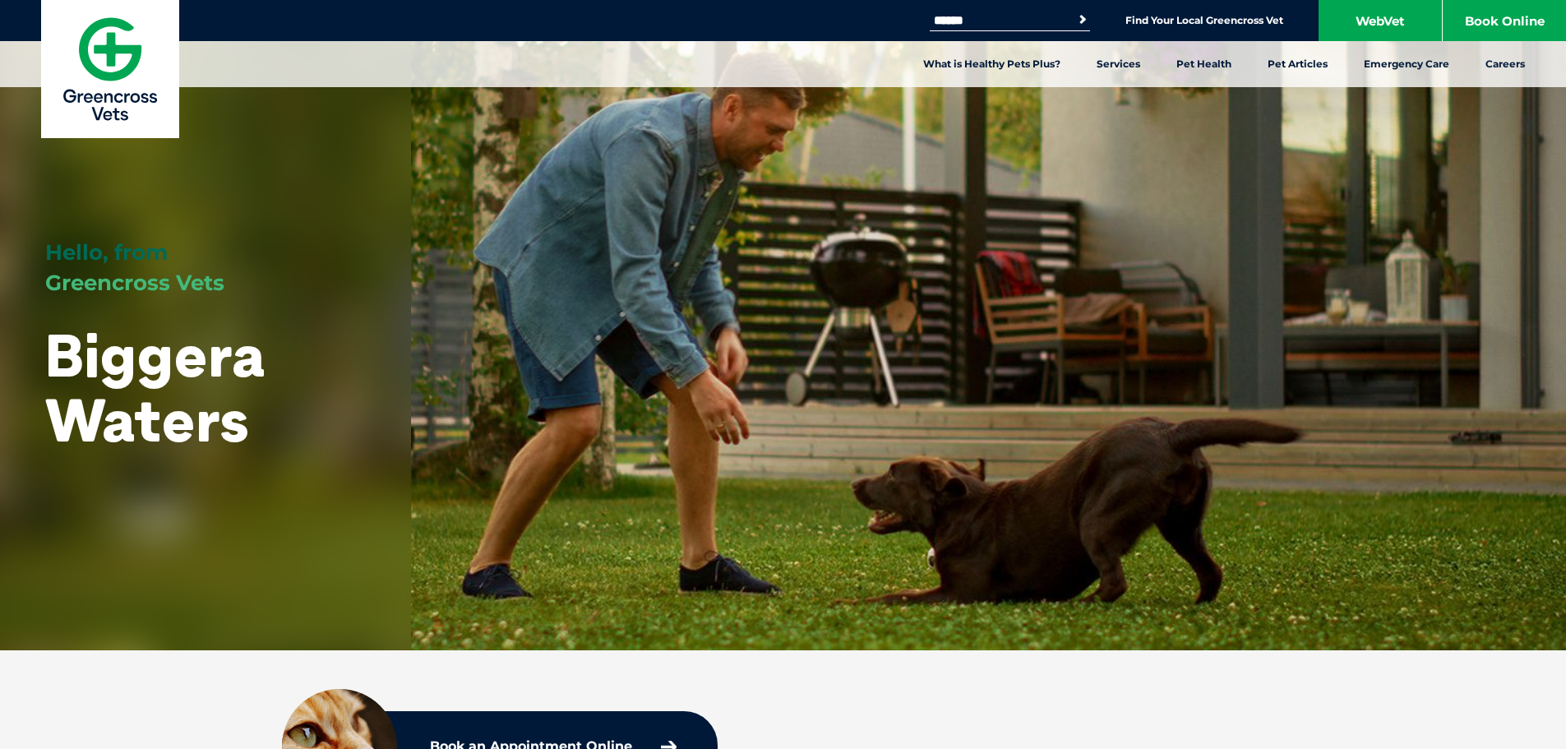 Image resolution: width=1566 pixels, height=749 pixels. What do you see at coordinates (1505, 64) in the screenshot?
I see `a: Careers` at bounding box center [1505, 64].